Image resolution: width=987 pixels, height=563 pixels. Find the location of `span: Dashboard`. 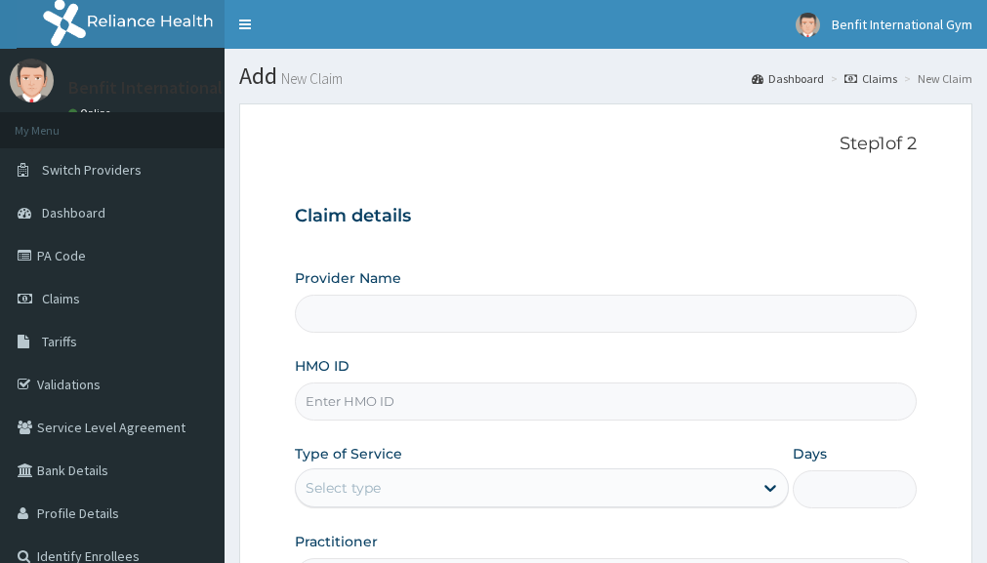

span: Dashboard is located at coordinates (73, 213).